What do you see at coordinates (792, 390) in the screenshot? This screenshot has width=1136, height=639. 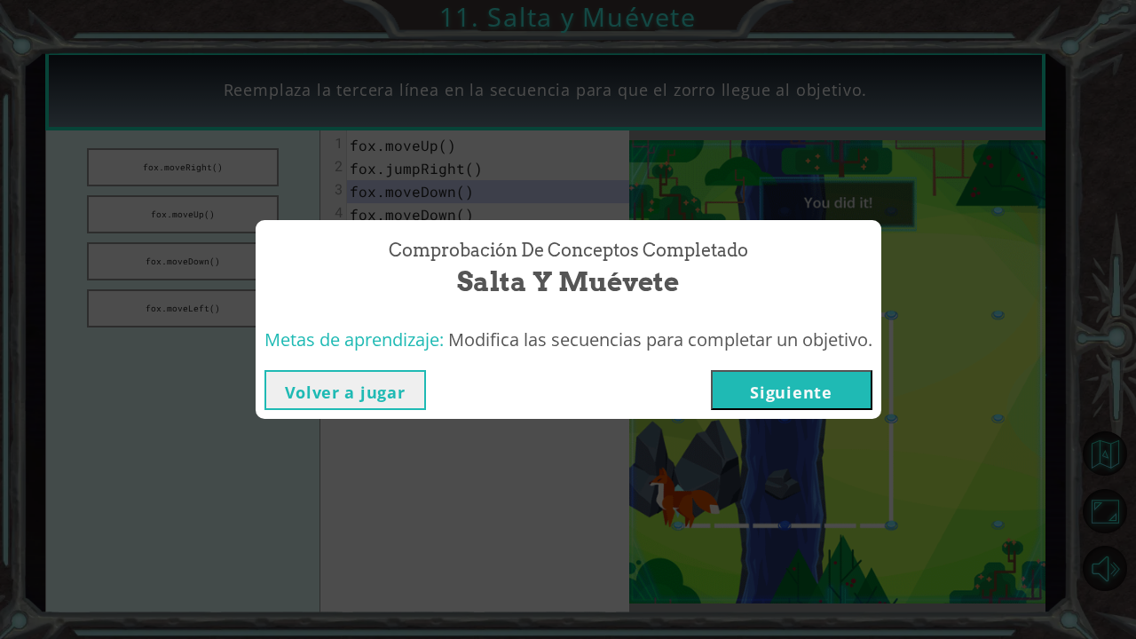 I see `button: Siguiente` at bounding box center [792, 390].